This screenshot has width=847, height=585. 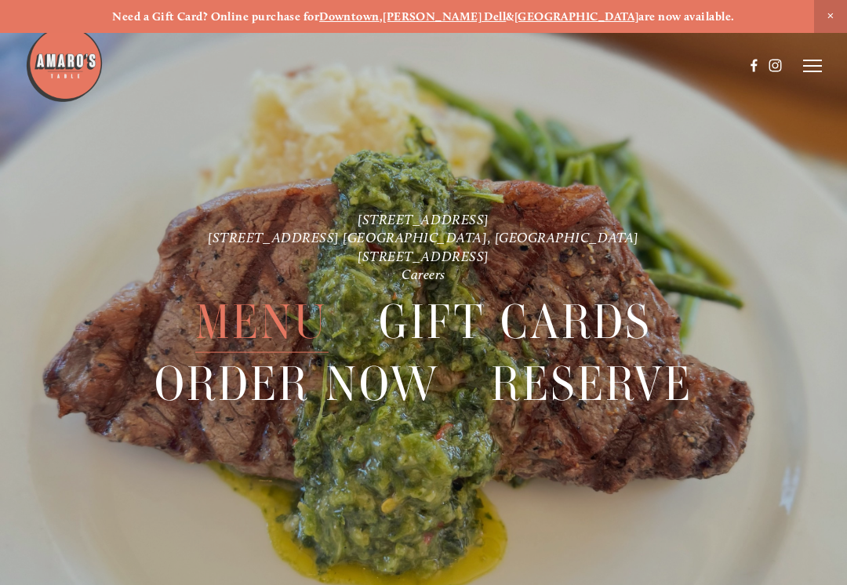 What do you see at coordinates (591, 384) in the screenshot?
I see `span: Reserve` at bounding box center [591, 384].